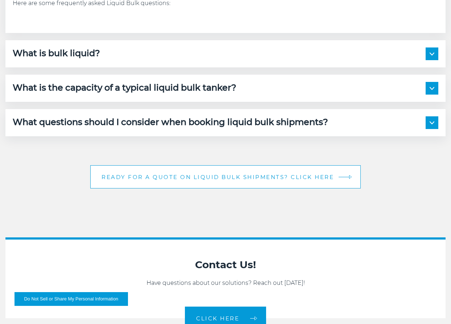  What do you see at coordinates (218, 319) in the screenshot?
I see `span: click here` at bounding box center [218, 319].